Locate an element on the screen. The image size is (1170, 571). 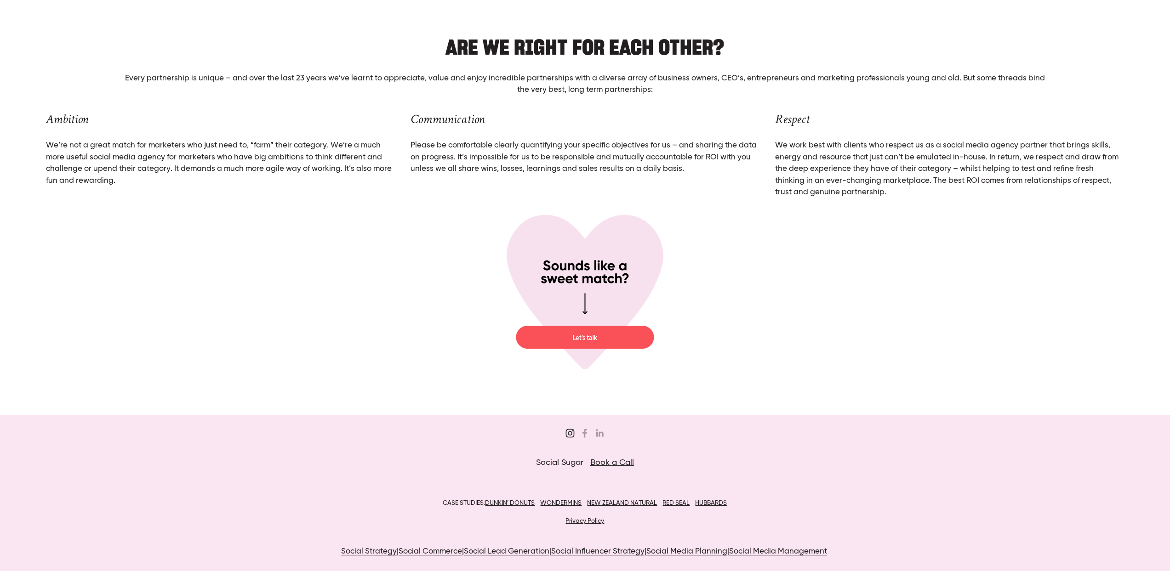
a: Jordan Eley is located at coordinates (599, 433).